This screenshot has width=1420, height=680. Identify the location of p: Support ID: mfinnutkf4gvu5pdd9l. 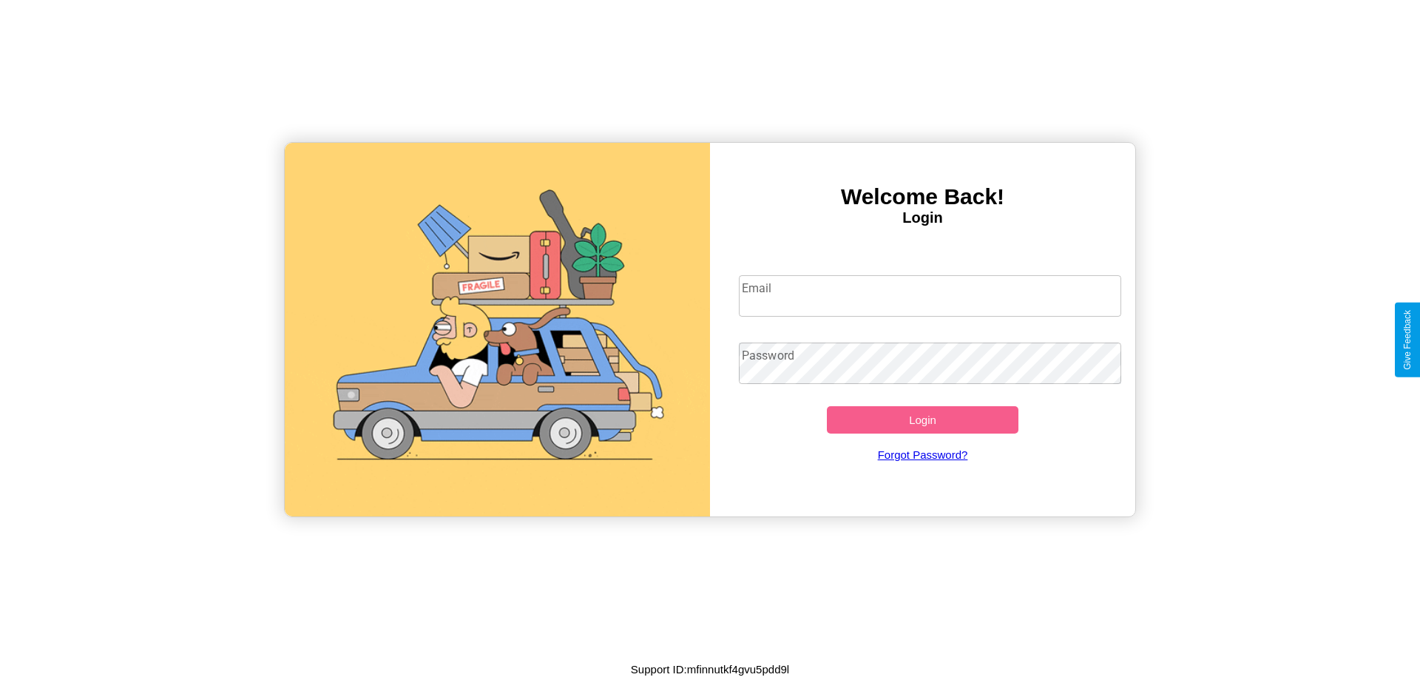
(710, 668).